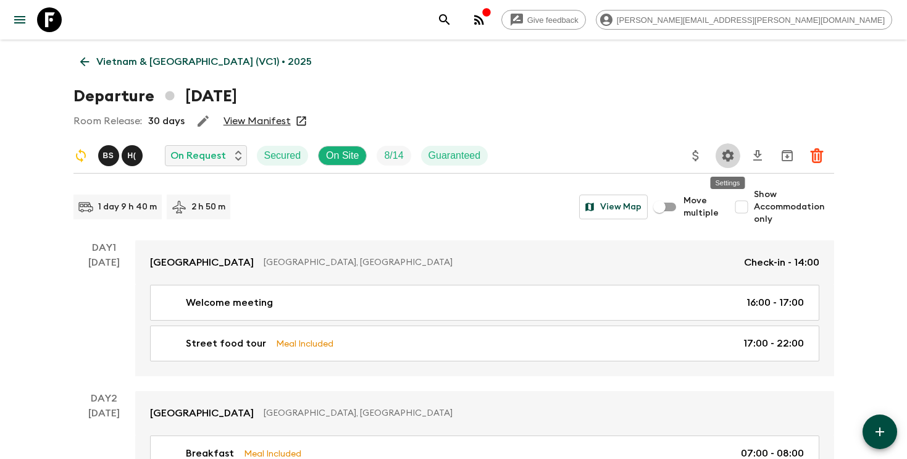 The image size is (907, 459). What do you see at coordinates (20, 20) in the screenshot?
I see `button: menu` at bounding box center [20, 20].